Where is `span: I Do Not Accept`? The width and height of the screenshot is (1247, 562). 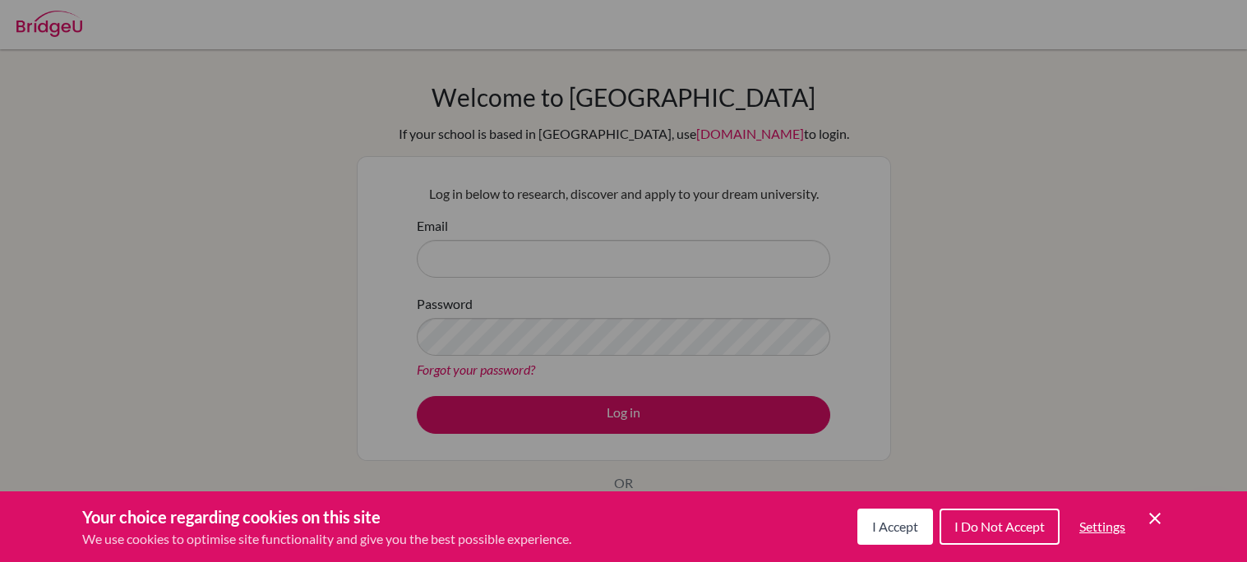
span: I Do Not Accept is located at coordinates (1000, 526).